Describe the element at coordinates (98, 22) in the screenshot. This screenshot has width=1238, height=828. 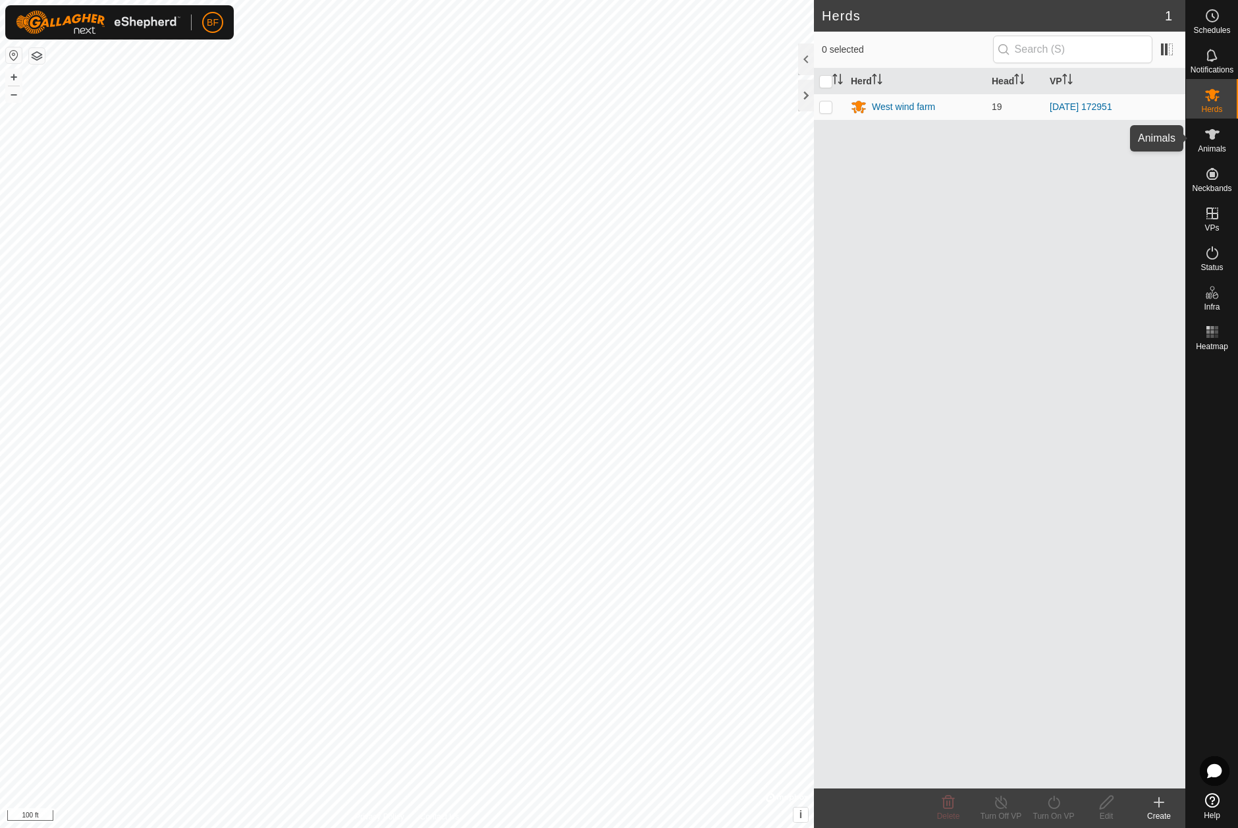
I see `img: Gallagher Logo` at that location.